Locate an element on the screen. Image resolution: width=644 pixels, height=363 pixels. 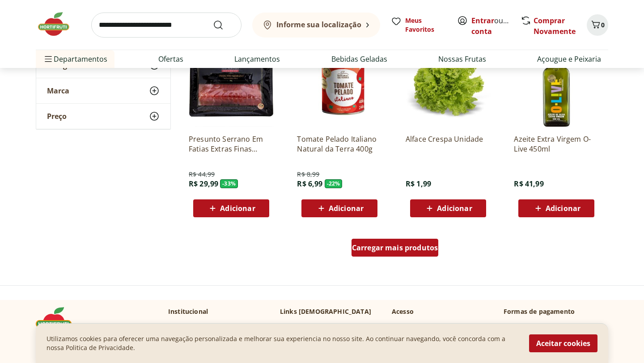
span: Departamentos is located at coordinates (75, 59).